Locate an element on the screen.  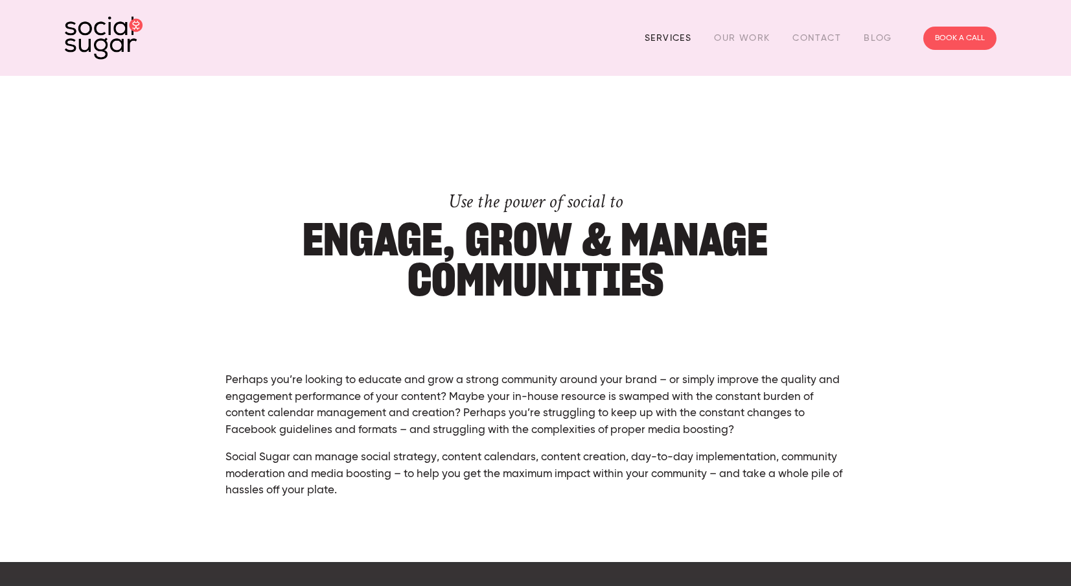
a: Services is located at coordinates (668, 38).